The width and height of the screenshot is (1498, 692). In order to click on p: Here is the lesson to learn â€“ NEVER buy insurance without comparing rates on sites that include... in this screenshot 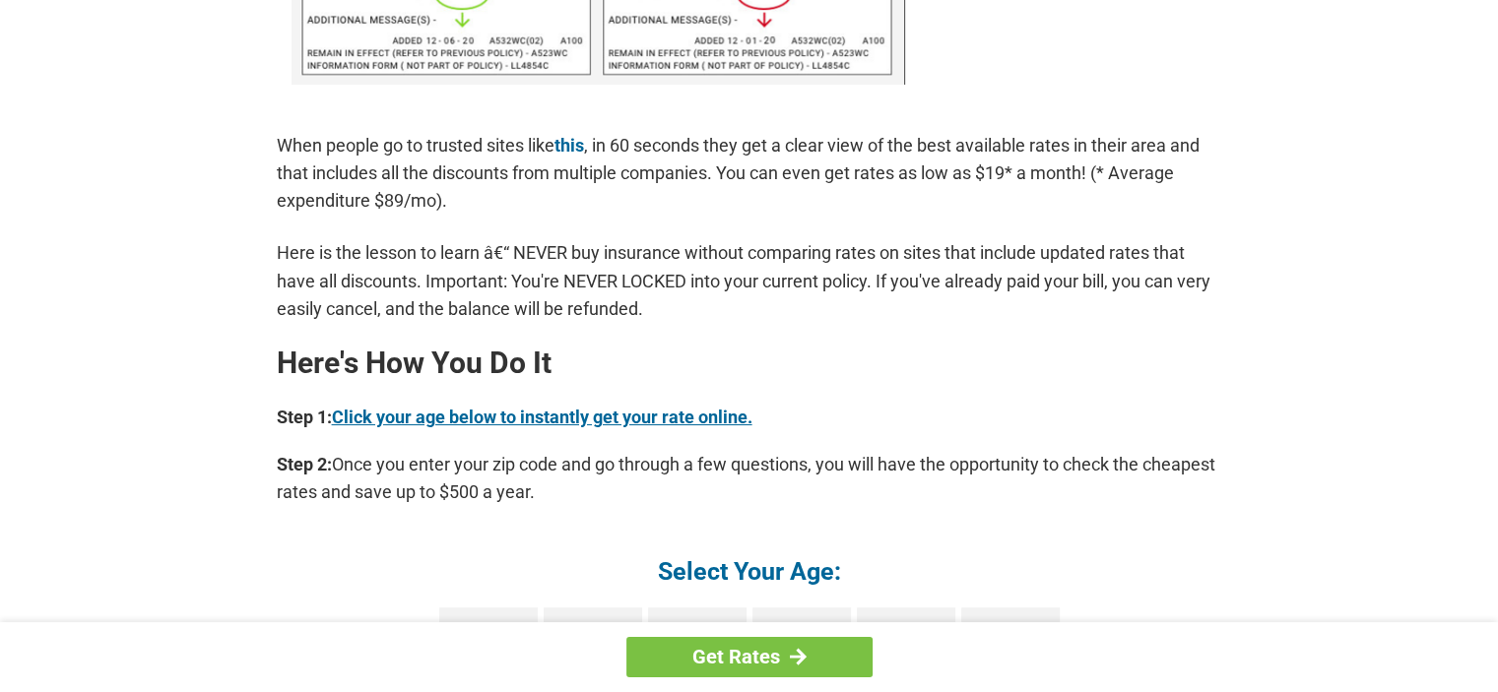, I will do `click(749, 281)`.